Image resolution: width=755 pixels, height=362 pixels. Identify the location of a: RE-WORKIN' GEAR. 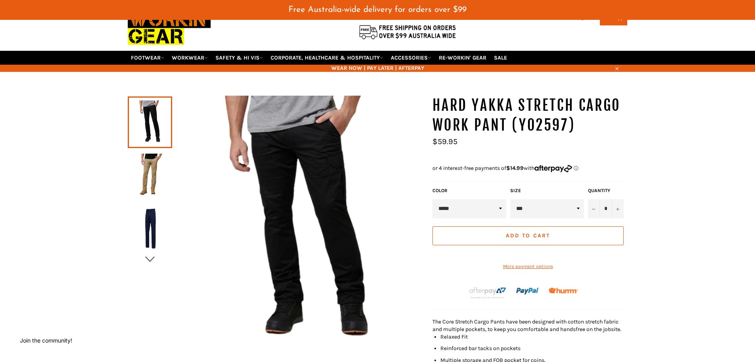
(463, 58).